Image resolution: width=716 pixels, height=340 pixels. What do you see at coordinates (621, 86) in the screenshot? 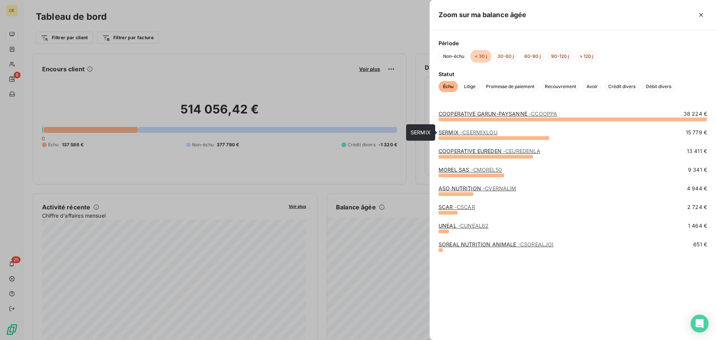
I see `span: Crédit divers` at bounding box center [621, 86].